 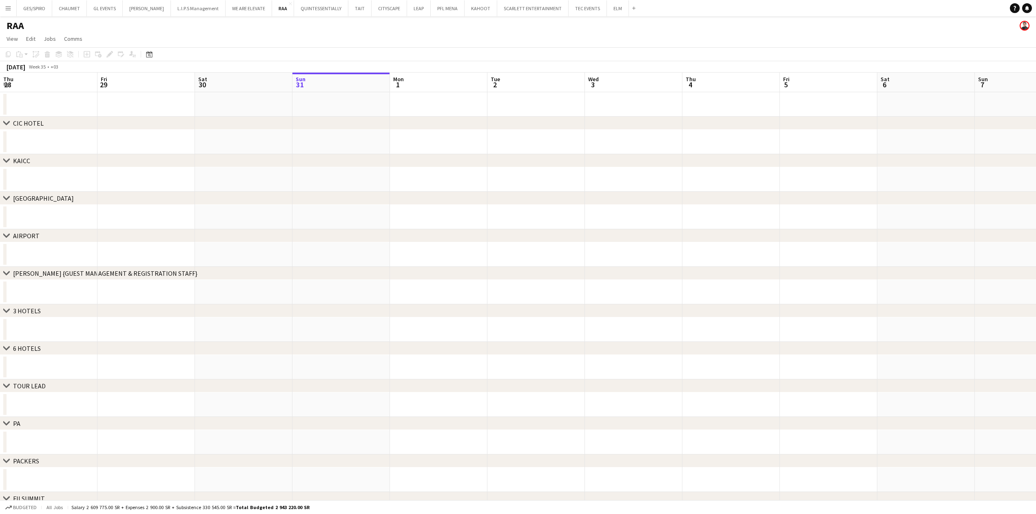 What do you see at coordinates (55, 507) in the screenshot?
I see `span: All jobs` at bounding box center [55, 507].